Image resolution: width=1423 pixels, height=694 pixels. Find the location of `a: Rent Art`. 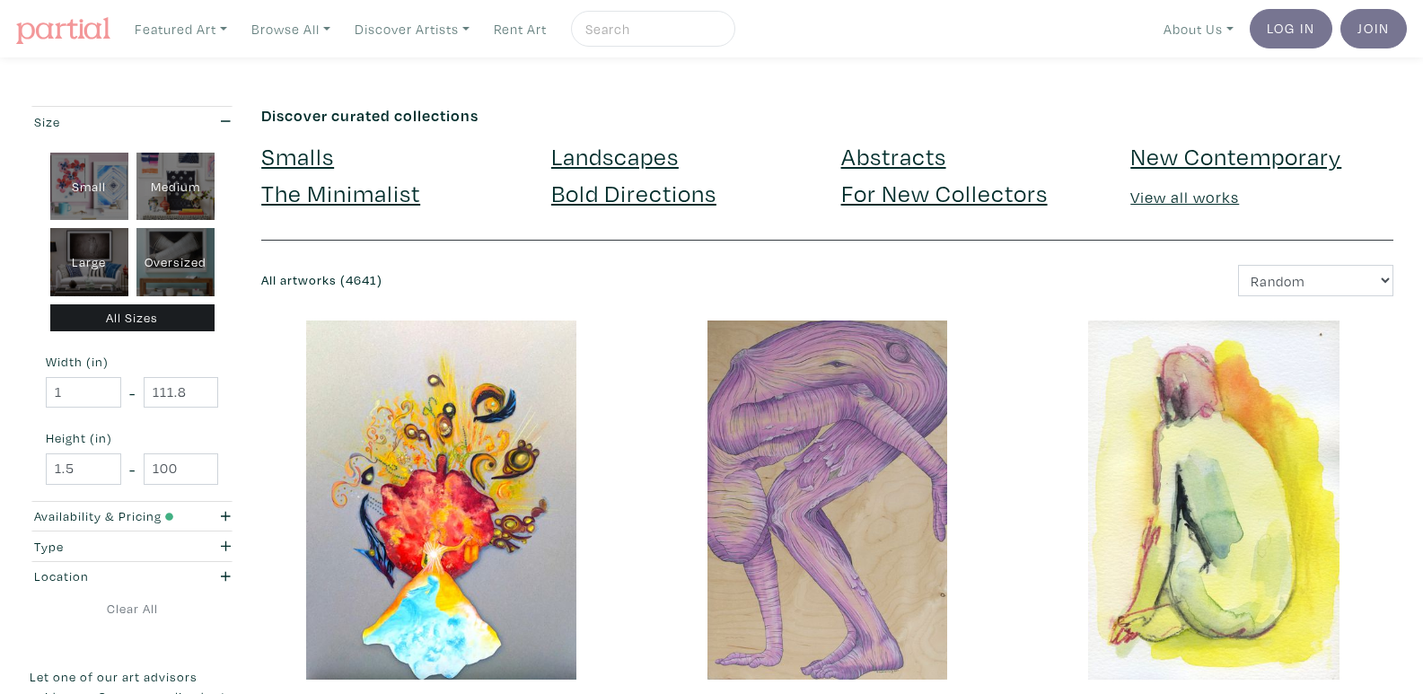

a: Rent Art is located at coordinates (520, 29).